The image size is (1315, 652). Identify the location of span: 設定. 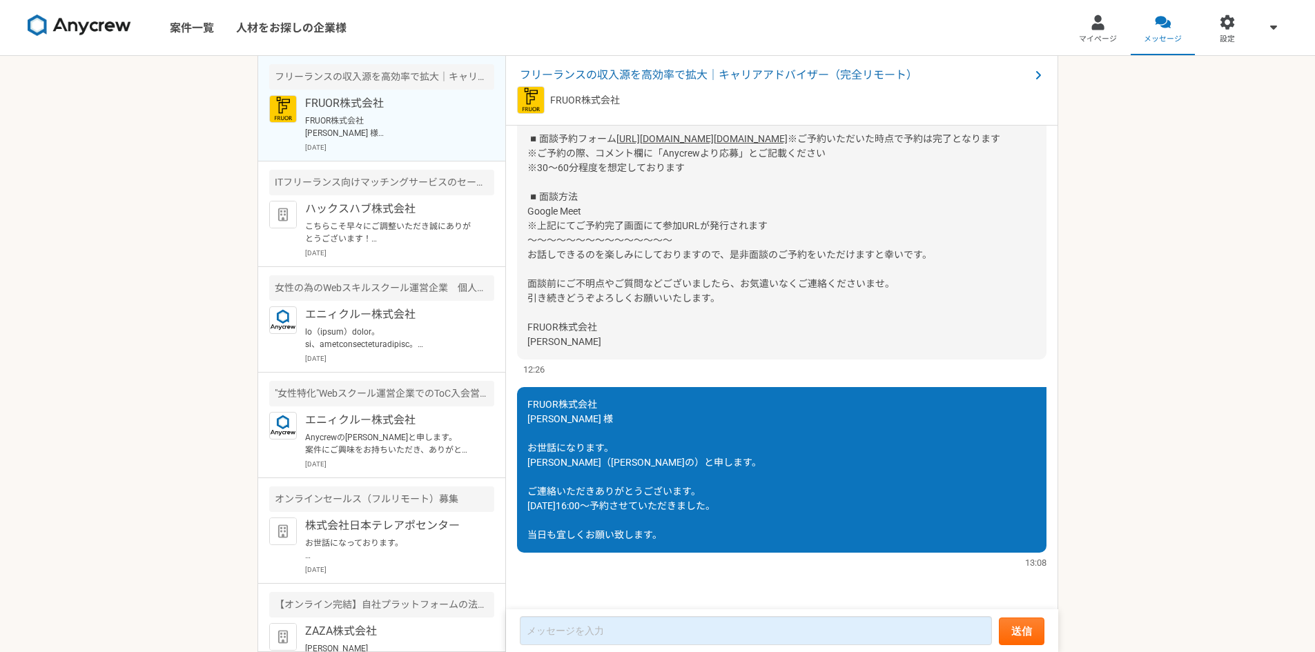
(1228, 39).